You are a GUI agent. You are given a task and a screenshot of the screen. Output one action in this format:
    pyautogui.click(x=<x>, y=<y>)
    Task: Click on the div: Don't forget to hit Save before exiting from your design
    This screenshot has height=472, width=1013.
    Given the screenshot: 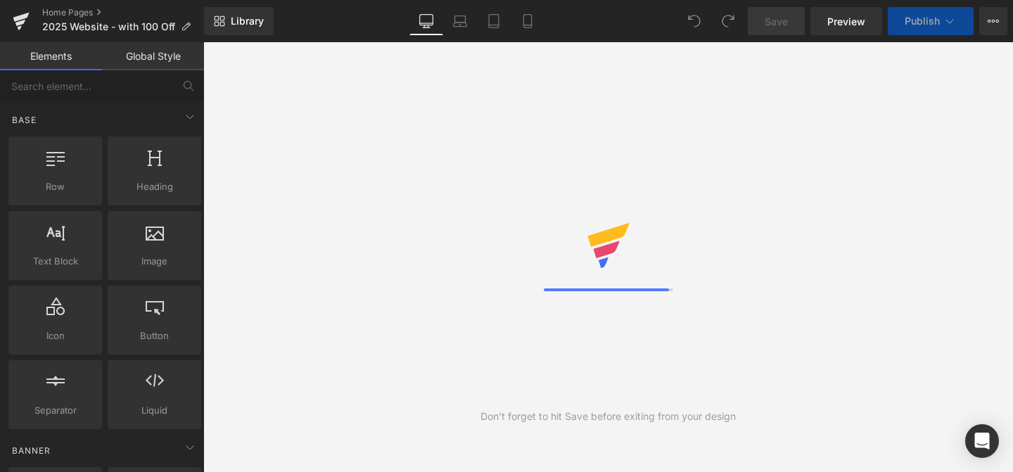 What is the action you would take?
    pyautogui.click(x=608, y=416)
    